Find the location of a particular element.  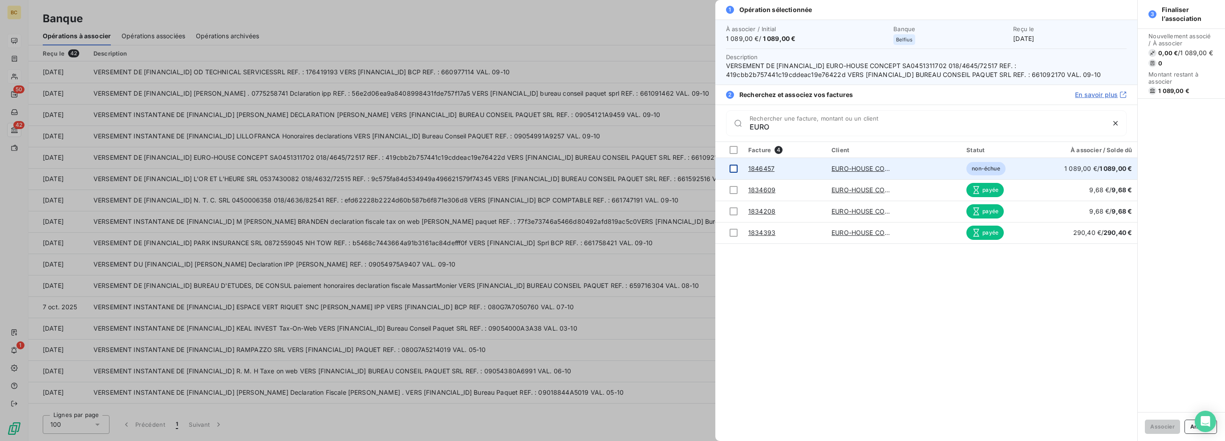

span: 2 is located at coordinates (730, 95).